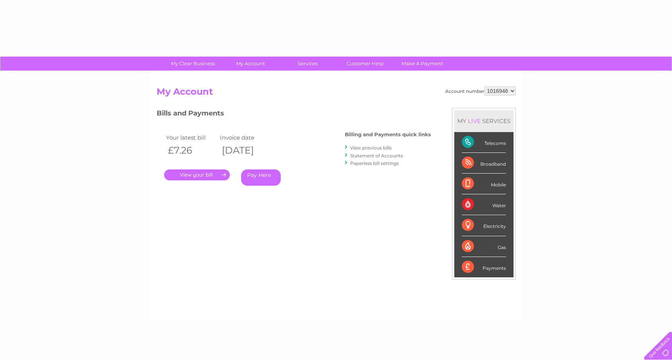  I want to click on div: Electricity, so click(484, 225).